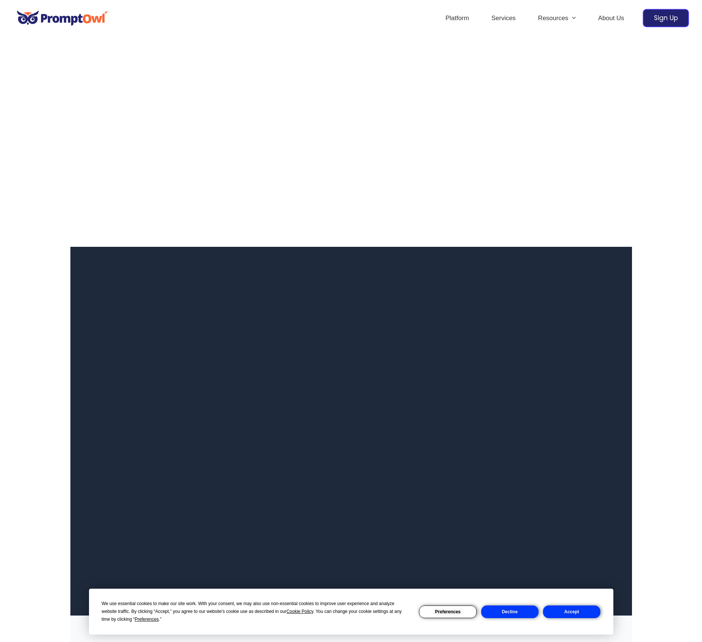  Describe the element at coordinates (300, 611) in the screenshot. I see `span: Cookie Policy` at that location.